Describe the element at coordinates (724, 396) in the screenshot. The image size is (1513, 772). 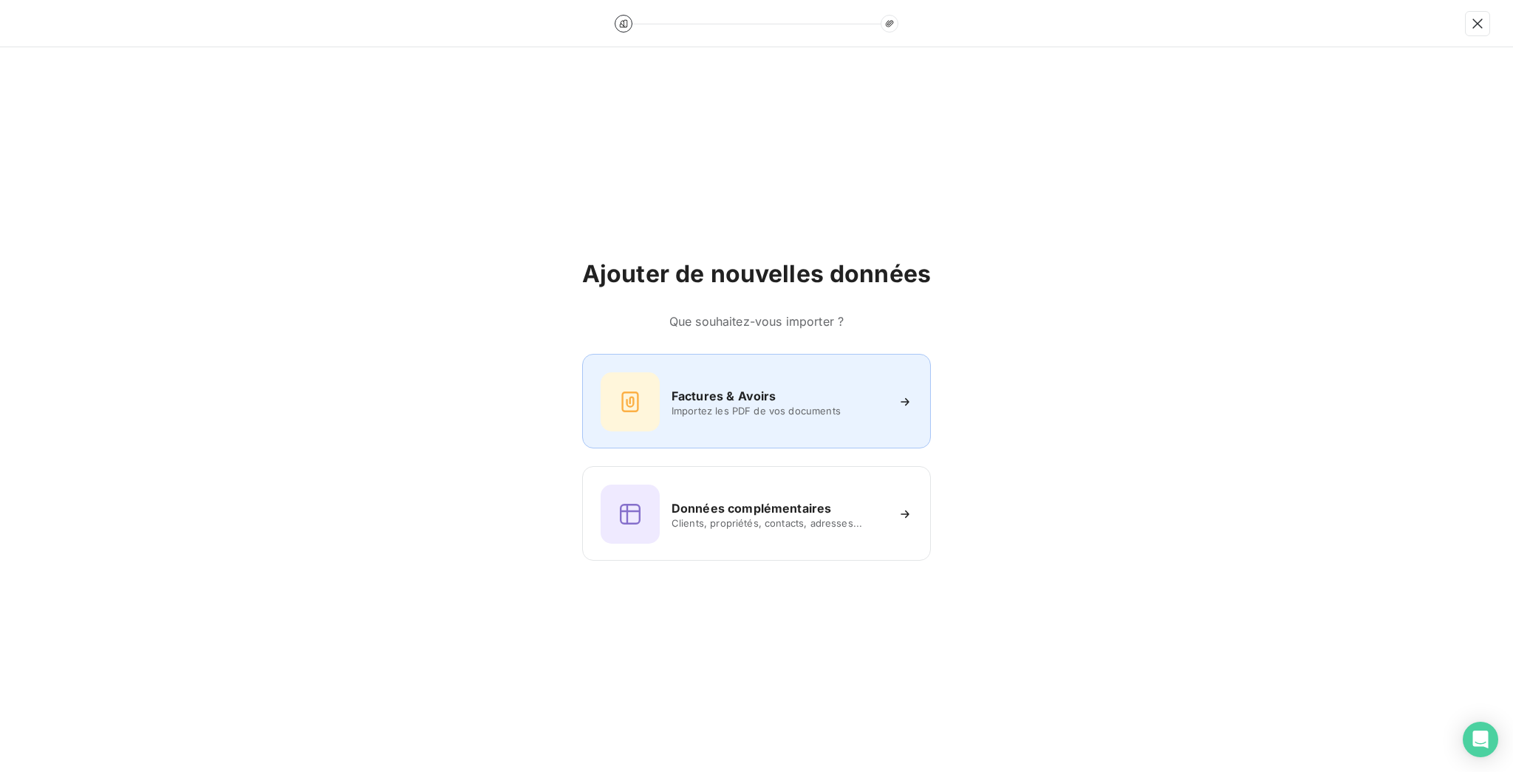
I see `h6: Factures & Avoirs` at that location.